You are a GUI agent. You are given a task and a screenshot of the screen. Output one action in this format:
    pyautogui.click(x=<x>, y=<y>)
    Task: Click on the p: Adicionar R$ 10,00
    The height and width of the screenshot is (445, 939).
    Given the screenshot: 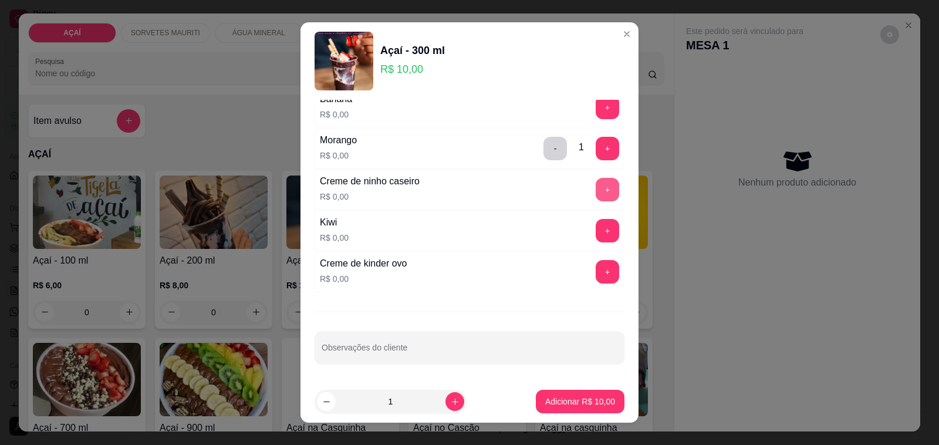 What is the action you would take?
    pyautogui.click(x=580, y=402)
    